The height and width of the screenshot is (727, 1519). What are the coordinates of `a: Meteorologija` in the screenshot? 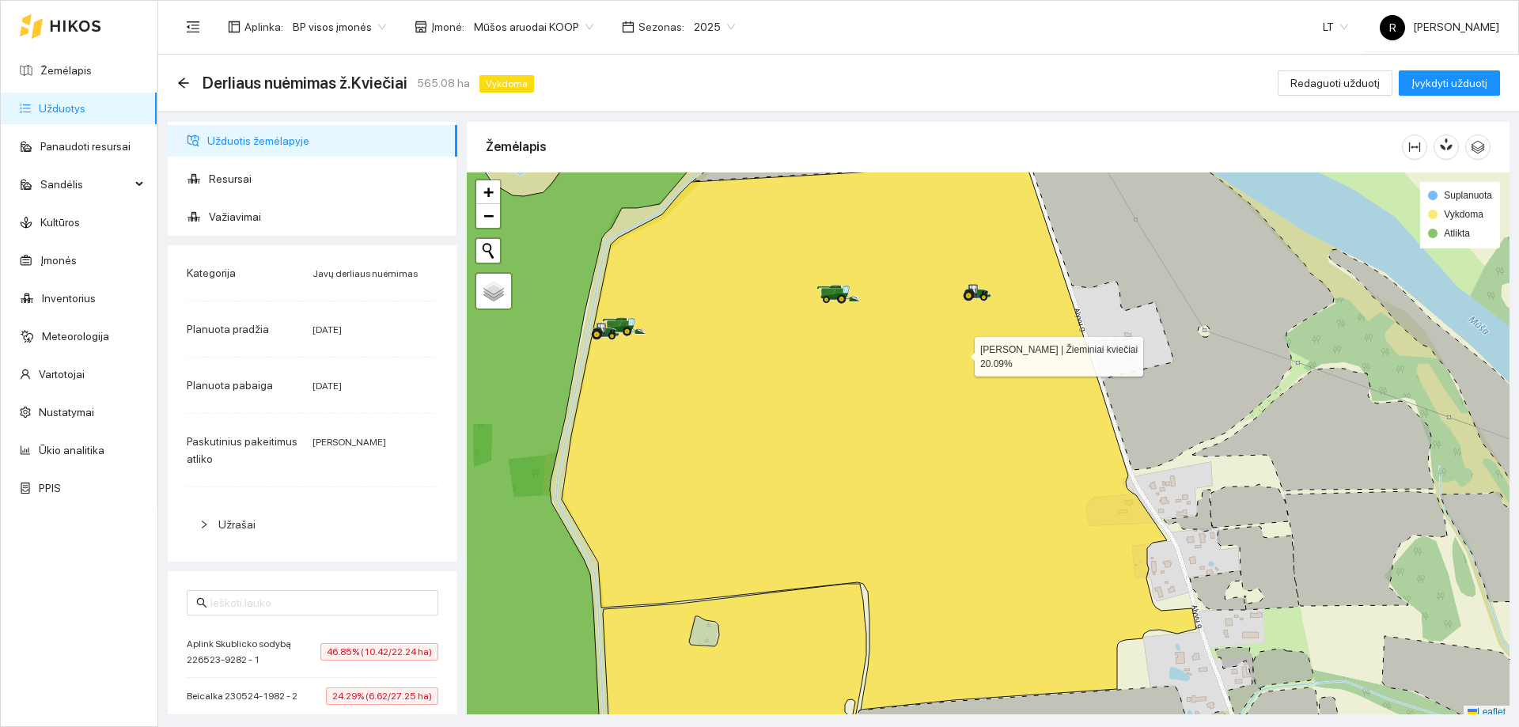 It's located at (75, 336).